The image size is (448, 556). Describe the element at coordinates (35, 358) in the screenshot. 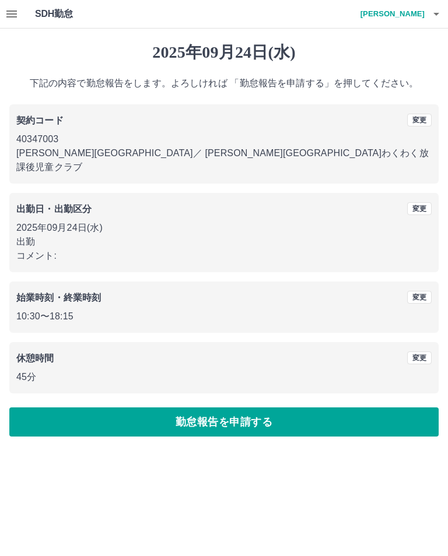

I see `b: 休憩時間` at that location.